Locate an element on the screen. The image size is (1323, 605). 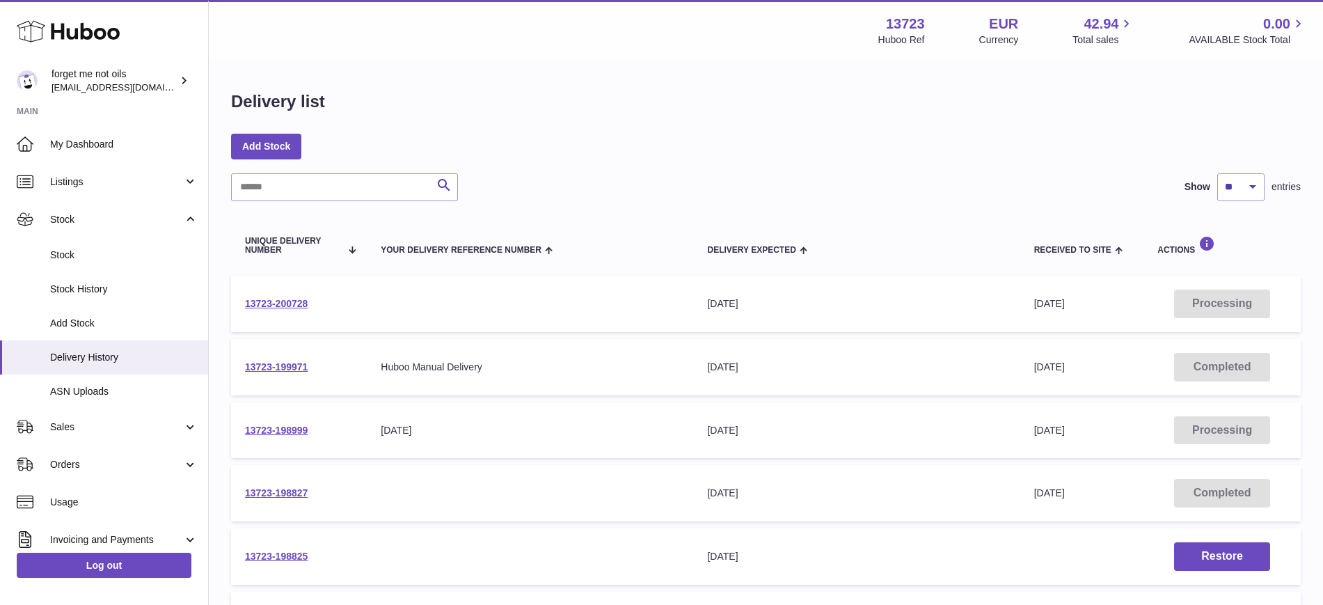
a: 13723-200728 is located at coordinates (276, 303).